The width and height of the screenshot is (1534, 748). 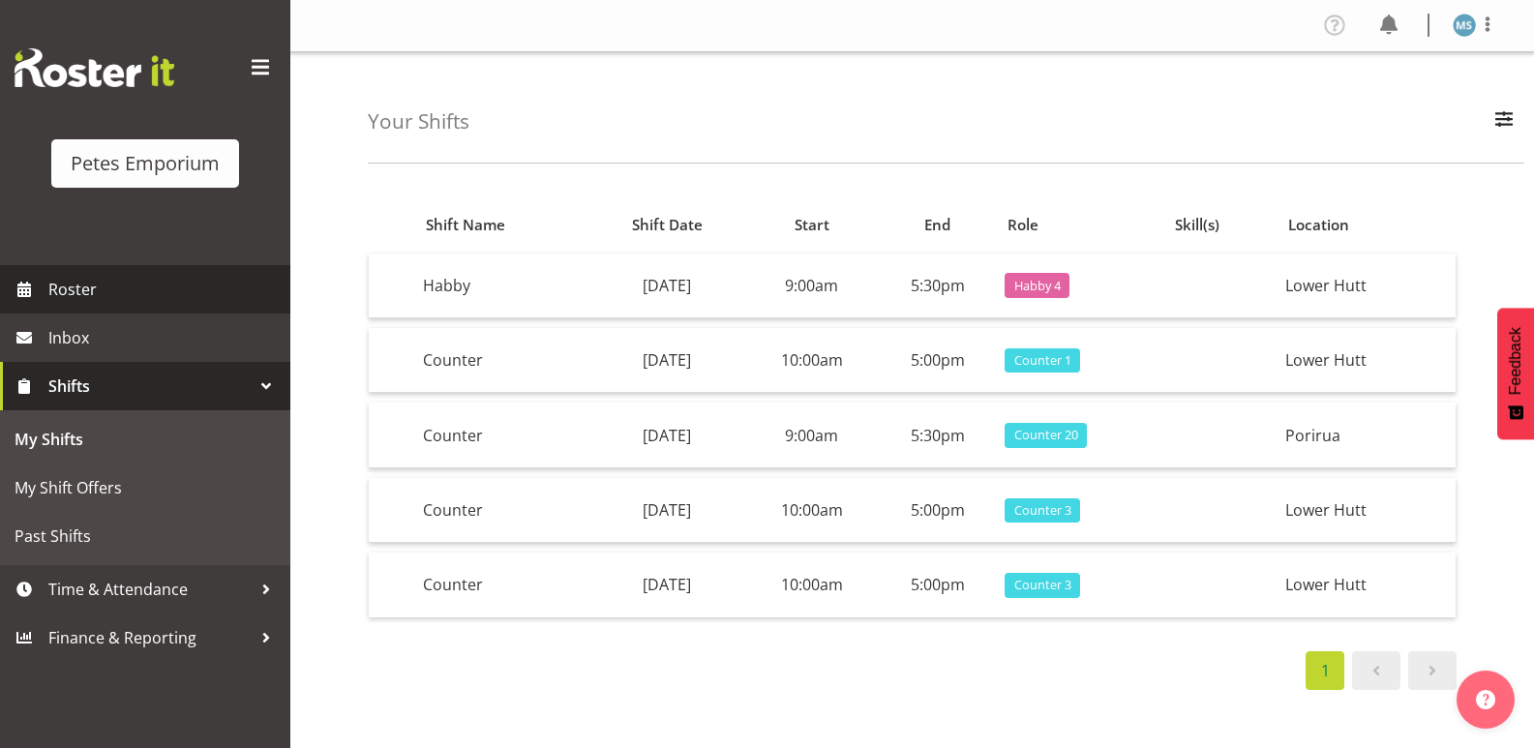 What do you see at coordinates (145, 536) in the screenshot?
I see `span: Past Shifts` at bounding box center [145, 536].